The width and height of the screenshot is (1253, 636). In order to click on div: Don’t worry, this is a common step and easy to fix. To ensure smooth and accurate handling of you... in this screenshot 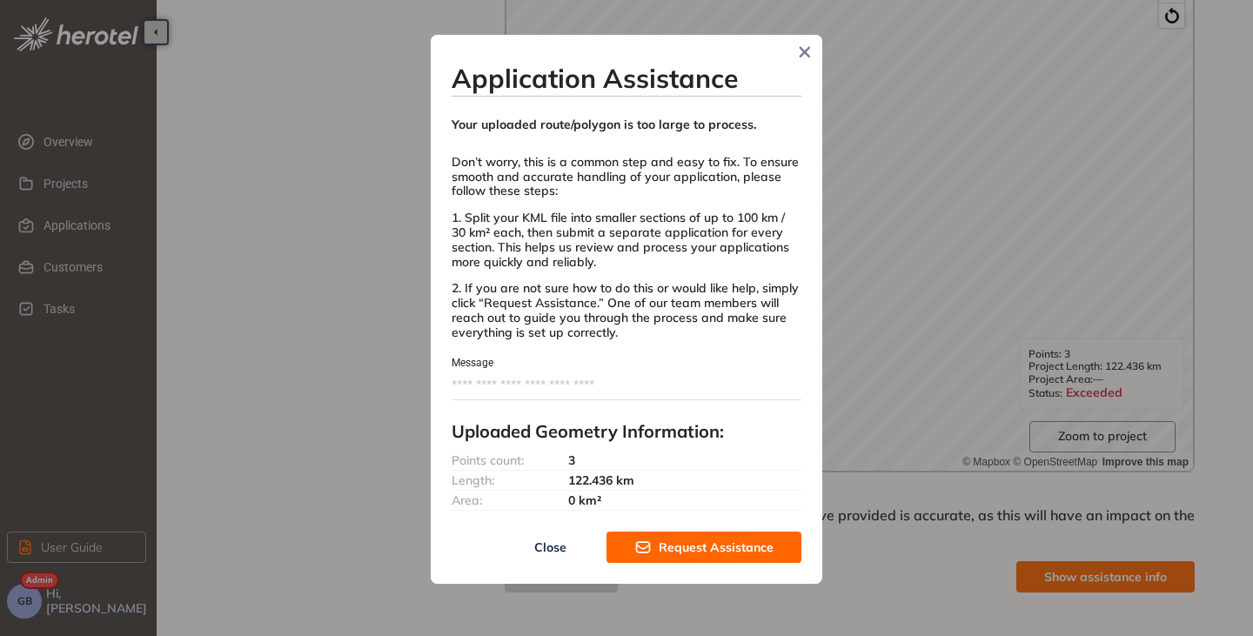, I will do `click(626, 171)`.